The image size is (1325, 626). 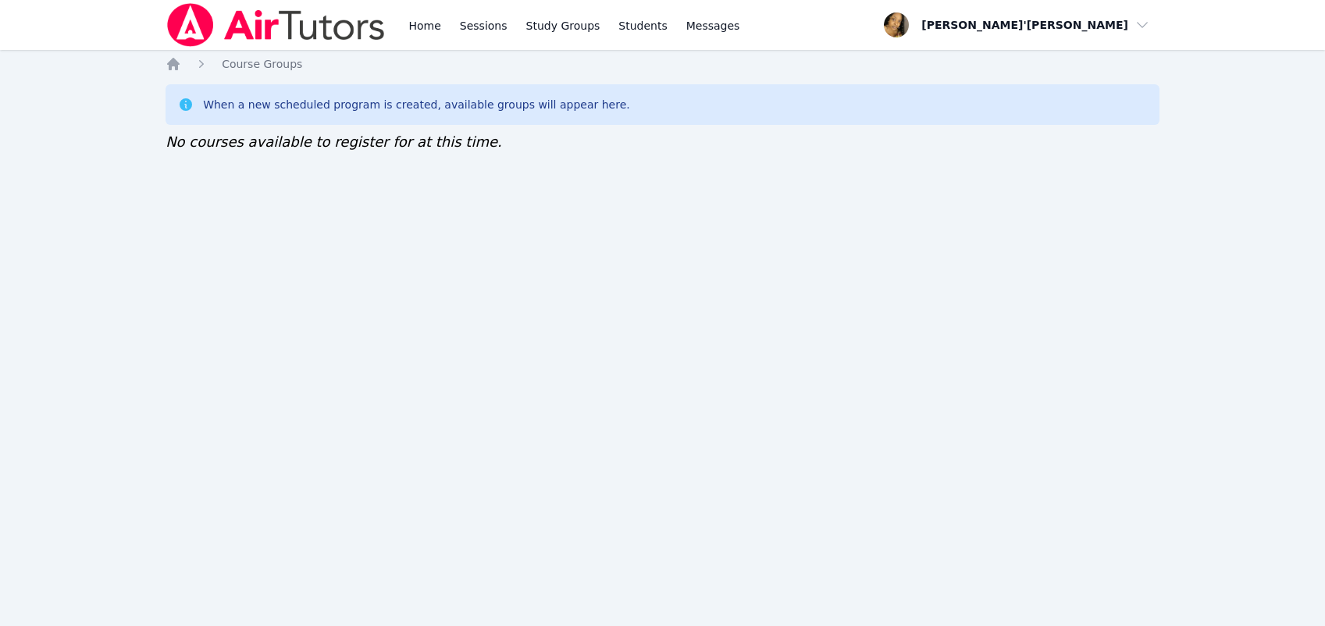 I want to click on img: Air Tutors, so click(x=276, y=25).